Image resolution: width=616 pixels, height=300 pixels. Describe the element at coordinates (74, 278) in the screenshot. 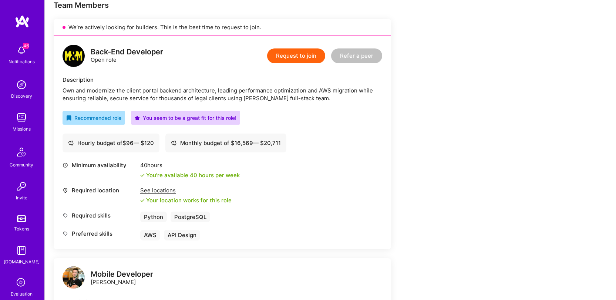

I see `a: logo` at that location.